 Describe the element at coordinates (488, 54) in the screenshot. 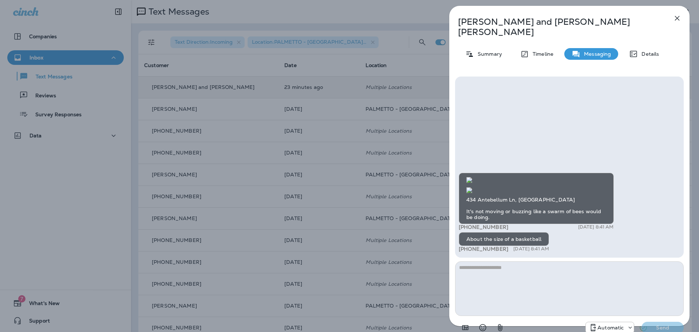

I see `p: Summary` at that location.